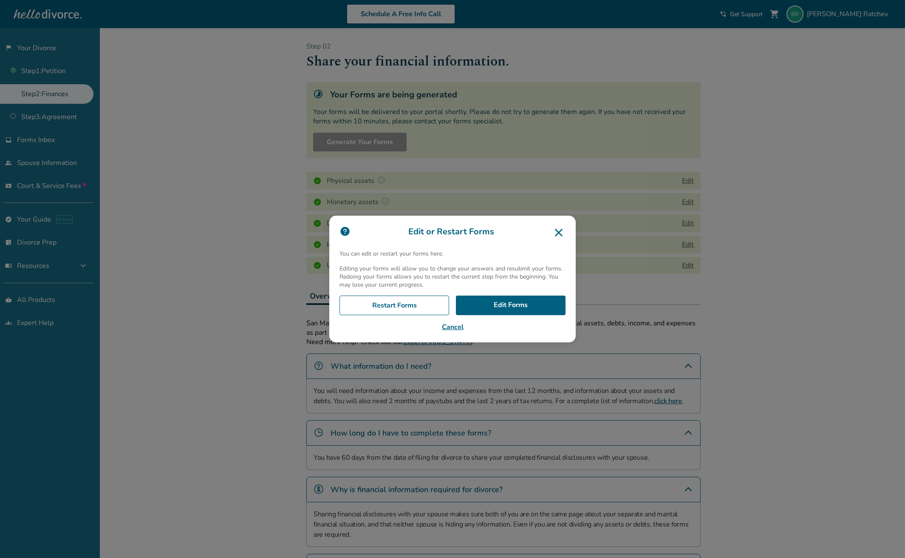 Image resolution: width=905 pixels, height=558 pixels. Describe the element at coordinates (394, 305) in the screenshot. I see `a: Restart Forms` at that location.